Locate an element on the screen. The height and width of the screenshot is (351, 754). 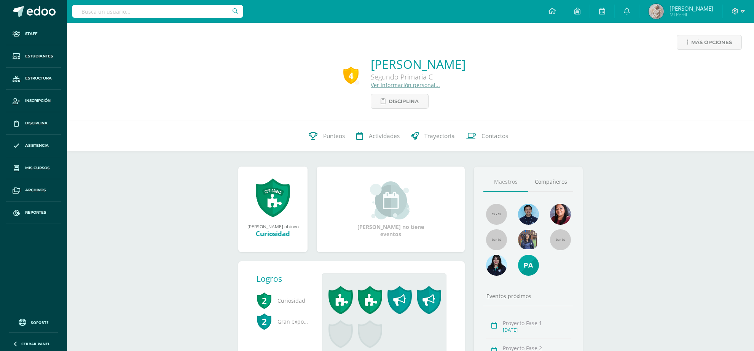
span: Punteos is located at coordinates (334, 136).